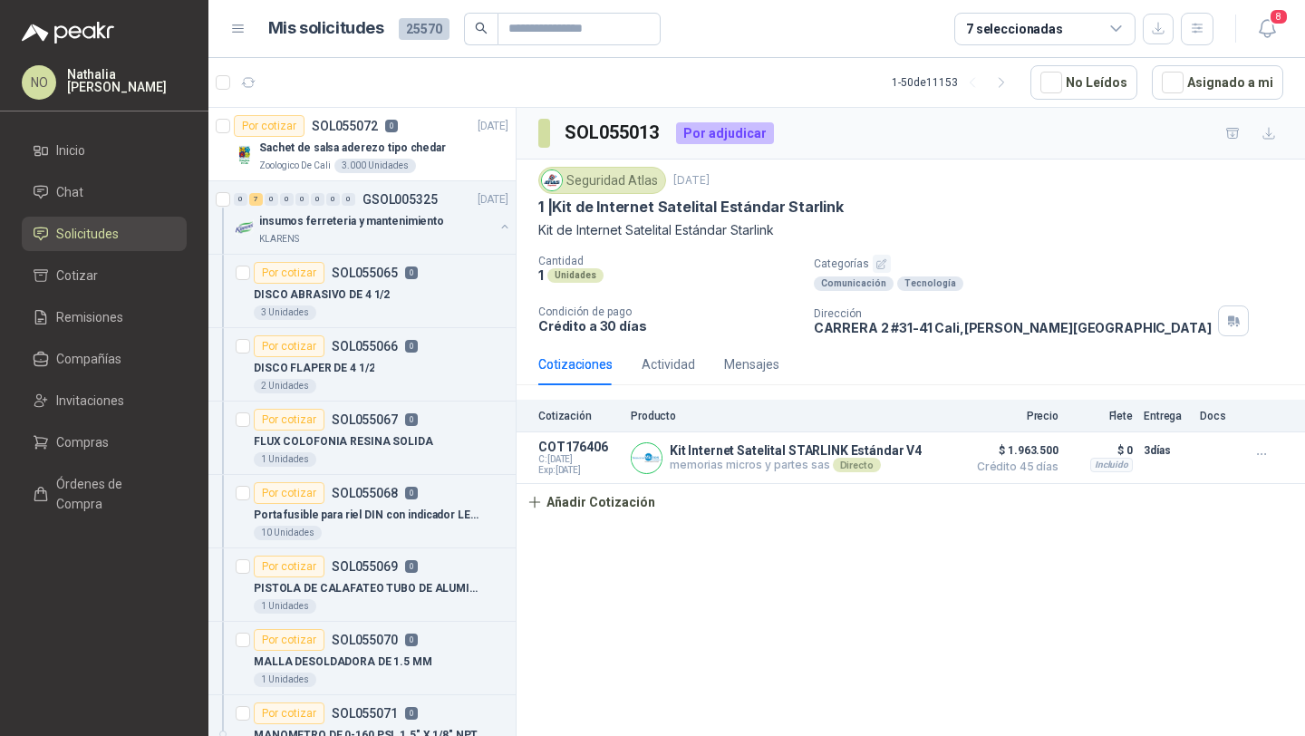 This screenshot has width=1305, height=736. Describe the element at coordinates (579, 416) in the screenshot. I see `p: Cotización` at that location.